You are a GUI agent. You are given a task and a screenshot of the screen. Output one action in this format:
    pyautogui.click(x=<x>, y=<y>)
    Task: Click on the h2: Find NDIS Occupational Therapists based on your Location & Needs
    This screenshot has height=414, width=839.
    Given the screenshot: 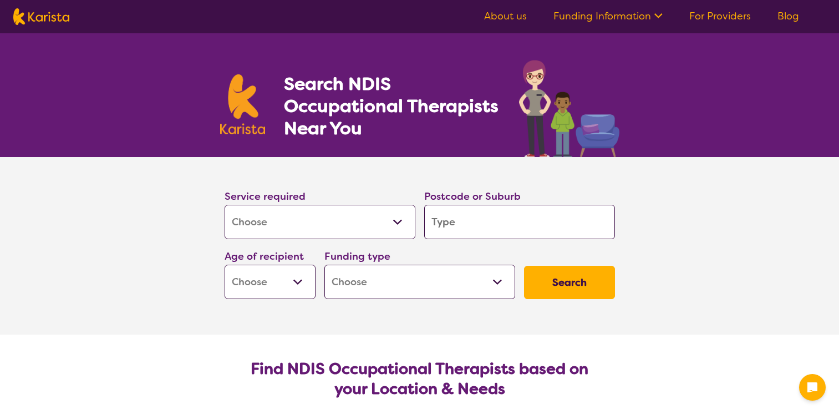 What is the action you would take?
    pyautogui.click(x=420, y=379)
    